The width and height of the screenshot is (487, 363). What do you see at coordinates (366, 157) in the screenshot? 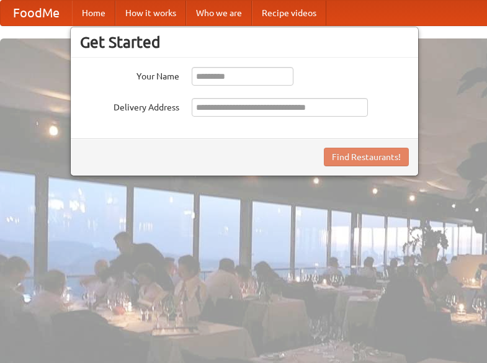
I see `button: Find Restaurants!` at bounding box center [366, 157].